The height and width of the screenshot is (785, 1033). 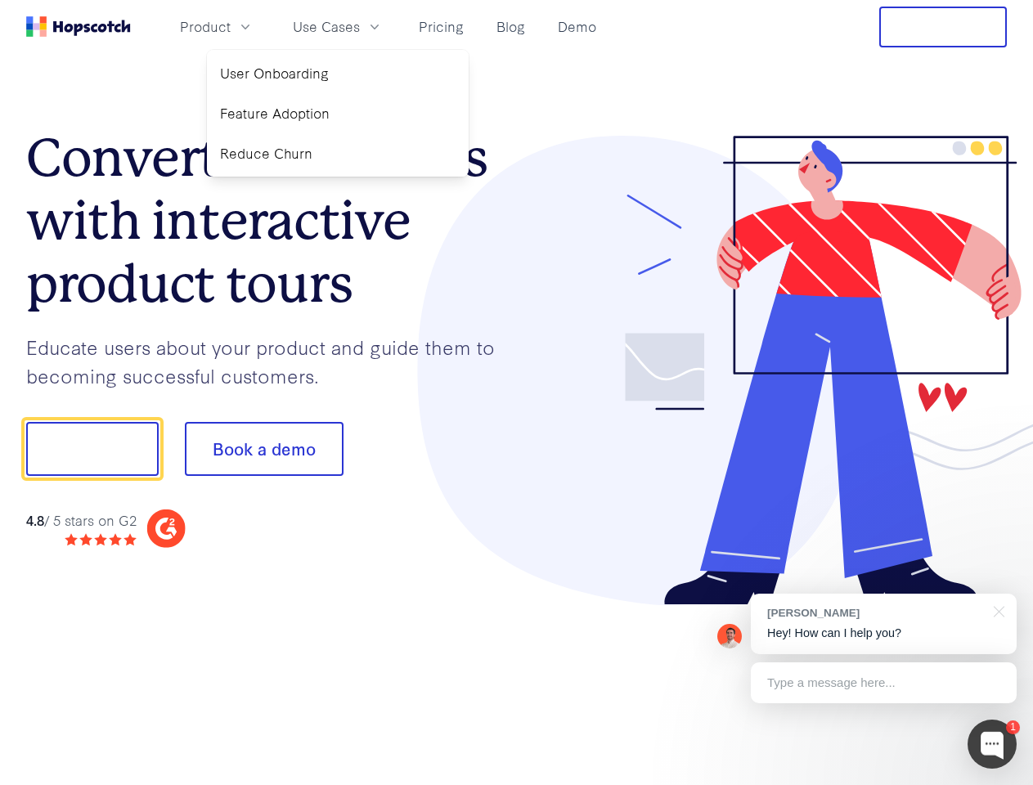 I want to click on a: Home, so click(x=79, y=26).